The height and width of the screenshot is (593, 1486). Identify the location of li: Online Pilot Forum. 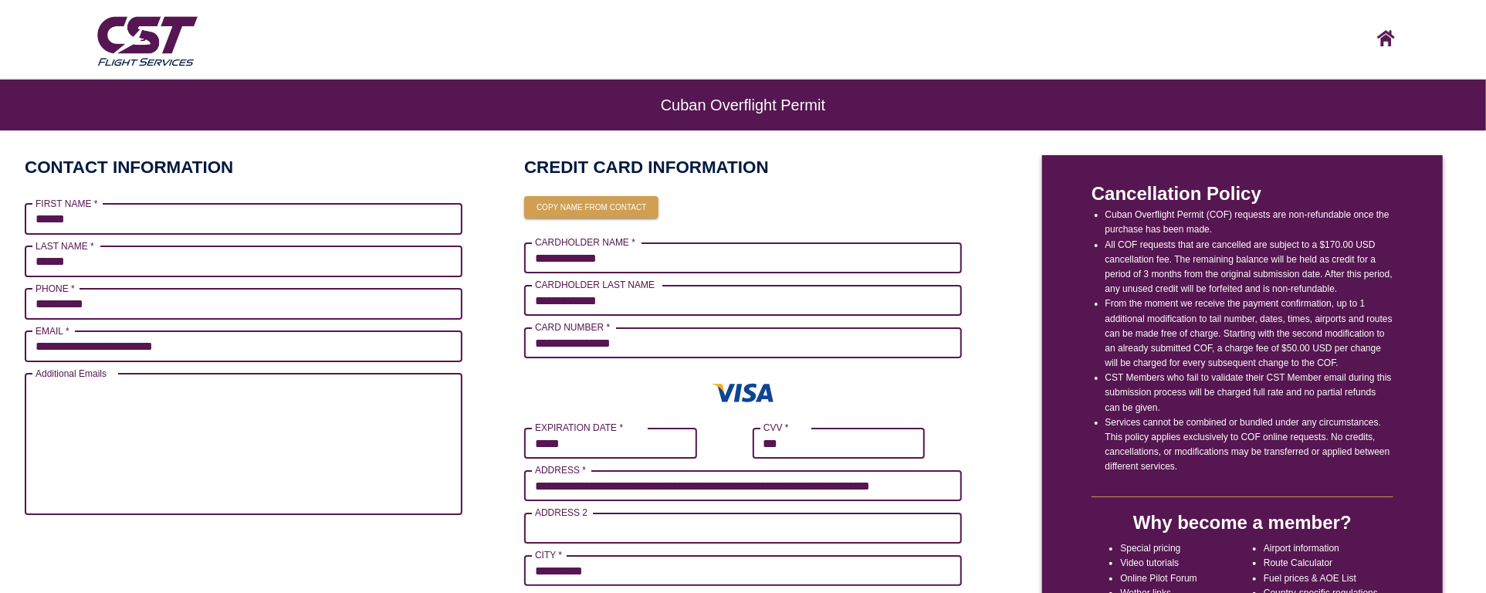
(1177, 578).